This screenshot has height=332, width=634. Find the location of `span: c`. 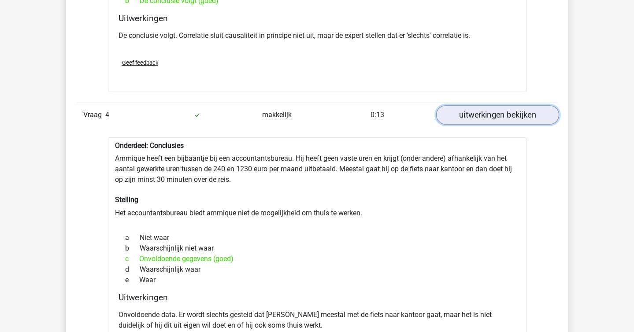

span: c is located at coordinates (132, 259).